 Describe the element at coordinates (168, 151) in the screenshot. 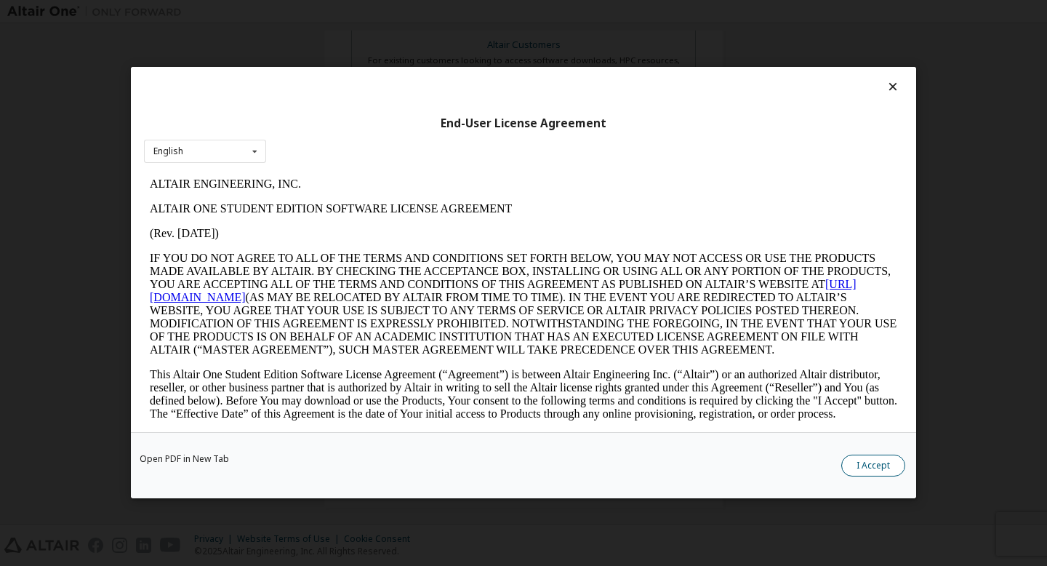

I see `div: English` at that location.